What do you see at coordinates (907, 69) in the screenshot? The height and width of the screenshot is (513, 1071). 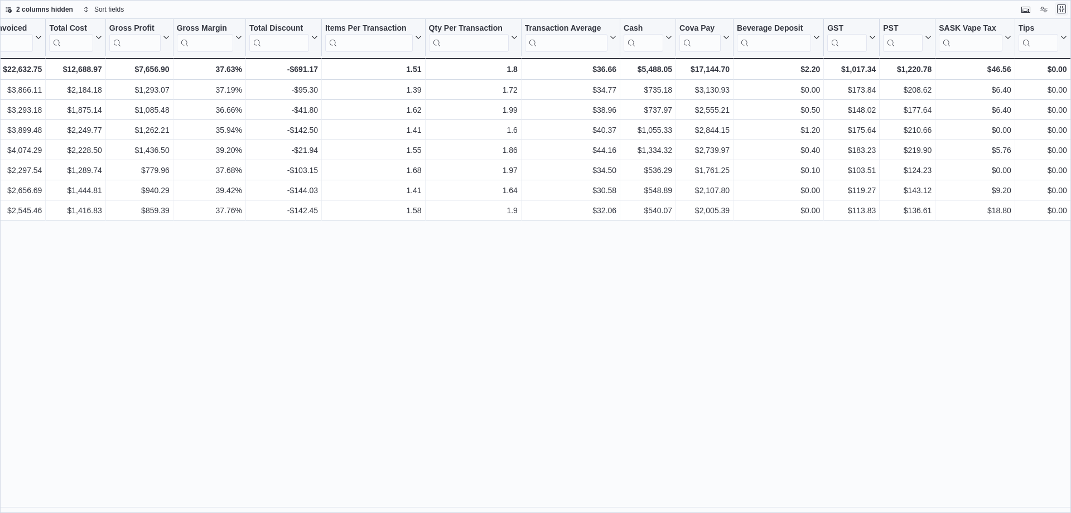 I see `div: $1,220.78` at bounding box center [907, 69].